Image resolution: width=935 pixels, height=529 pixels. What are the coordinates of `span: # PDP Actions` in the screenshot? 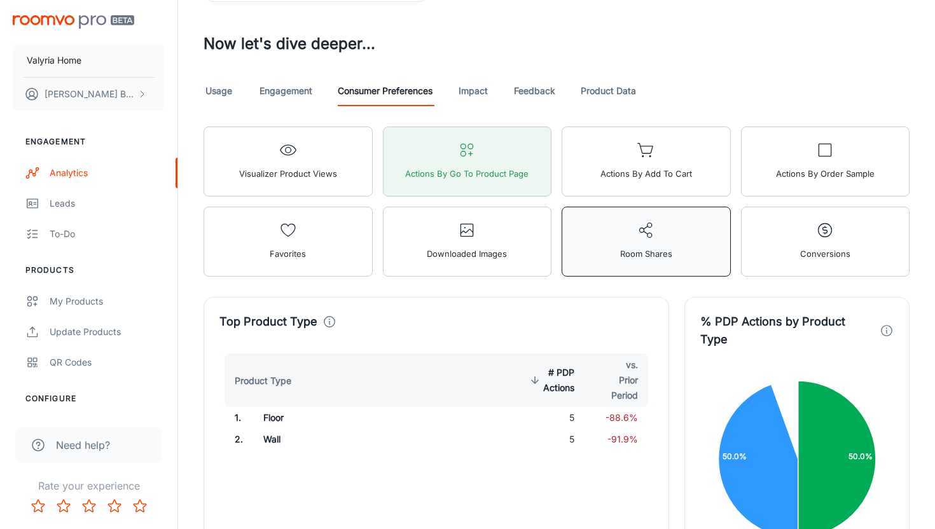 It's located at (550, 380).